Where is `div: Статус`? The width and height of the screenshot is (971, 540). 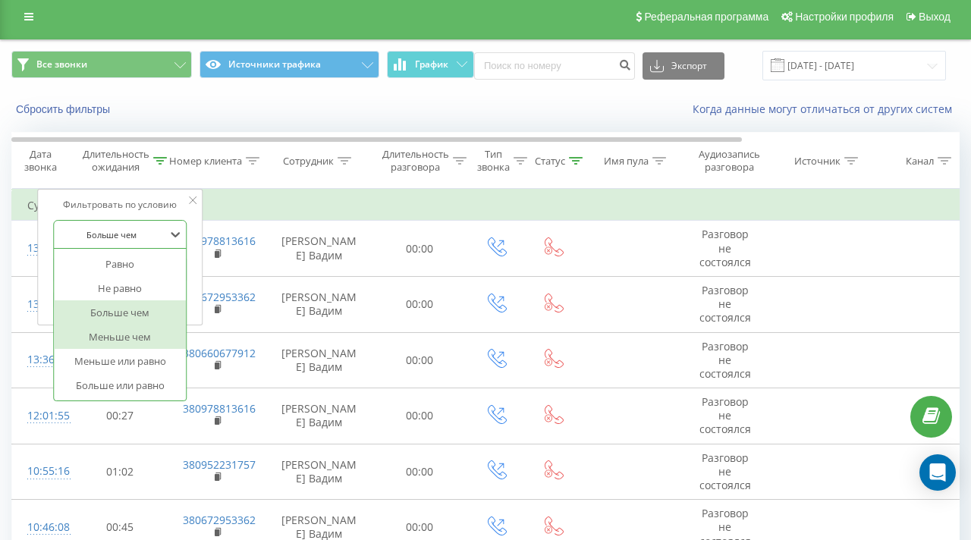
div: Статус is located at coordinates (550, 161).